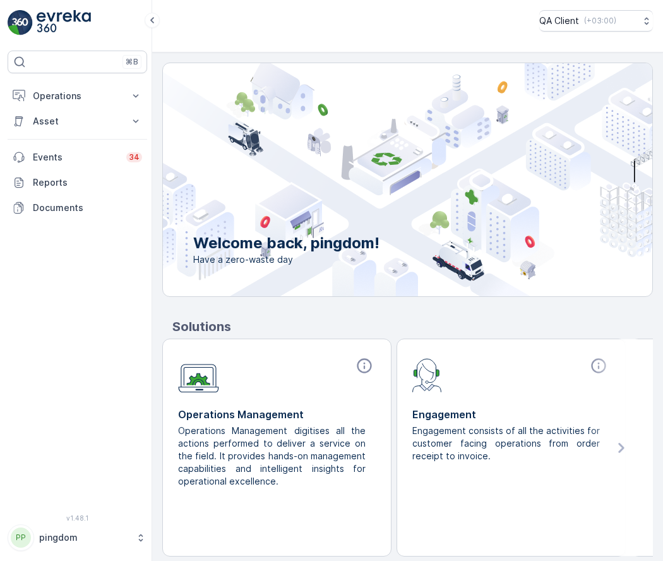 The width and height of the screenshot is (663, 561). What do you see at coordinates (77, 96) in the screenshot?
I see `button: Operations` at bounding box center [77, 96].